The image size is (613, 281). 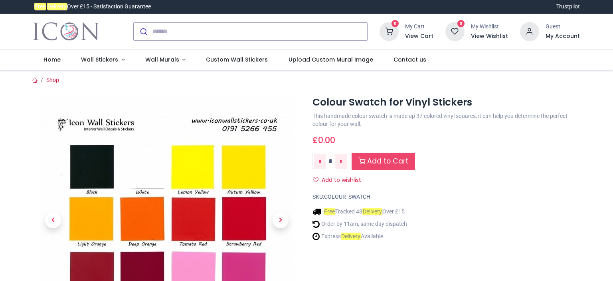 I want to click on a: Wall Murals, so click(x=165, y=60).